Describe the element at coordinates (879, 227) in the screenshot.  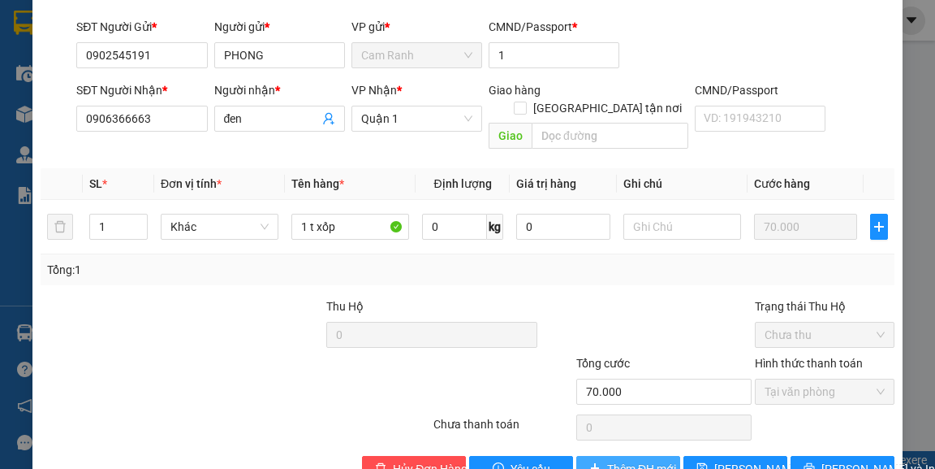
I see `button: plus` at that location.